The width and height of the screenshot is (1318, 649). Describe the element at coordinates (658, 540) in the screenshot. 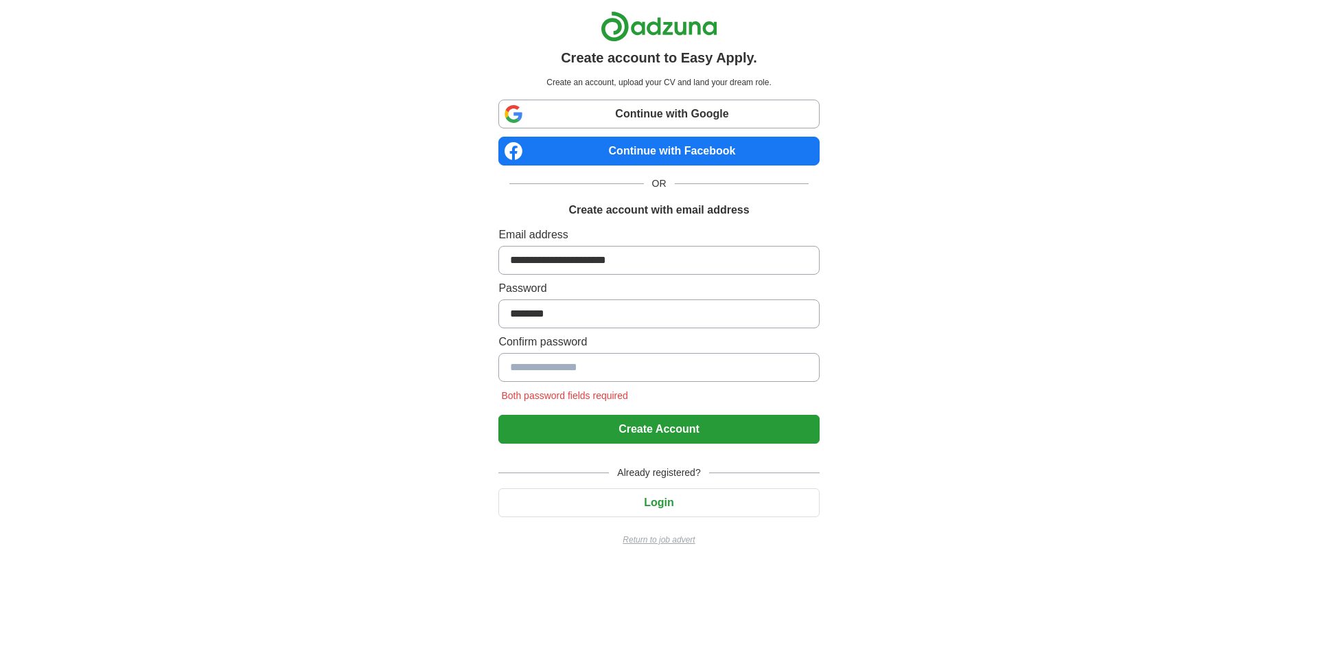

I see `a: Return to job advert` at that location.